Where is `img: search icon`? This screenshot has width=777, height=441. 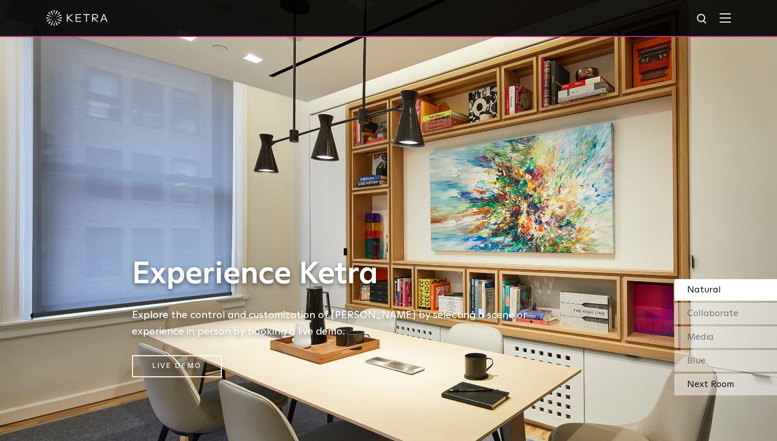
img: search icon is located at coordinates (702, 19).